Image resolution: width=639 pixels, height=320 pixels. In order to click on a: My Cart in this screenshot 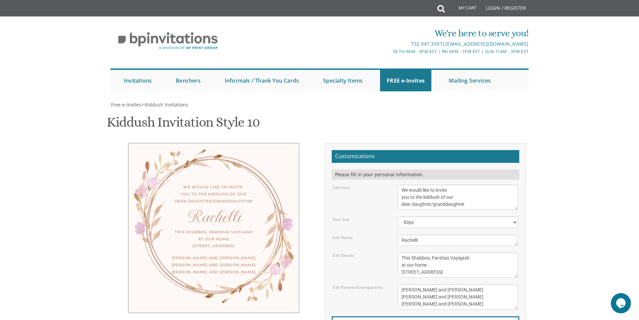, I will do `click(463, 9)`.